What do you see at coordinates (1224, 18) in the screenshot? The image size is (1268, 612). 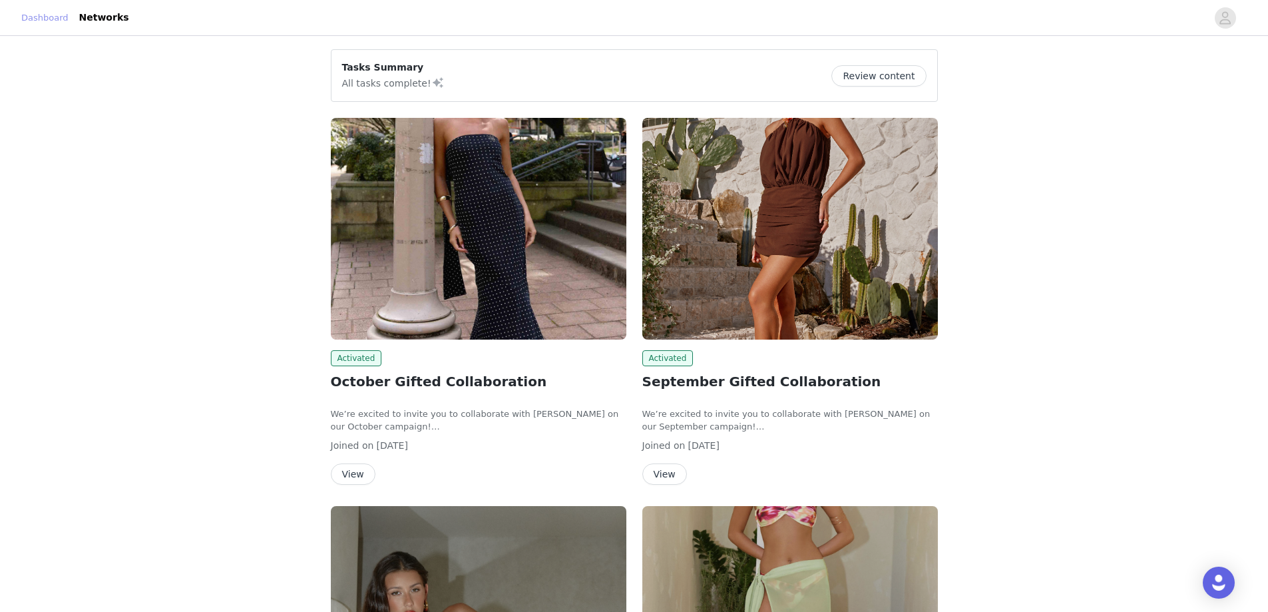 I see `div: avatar` at bounding box center [1224, 18].